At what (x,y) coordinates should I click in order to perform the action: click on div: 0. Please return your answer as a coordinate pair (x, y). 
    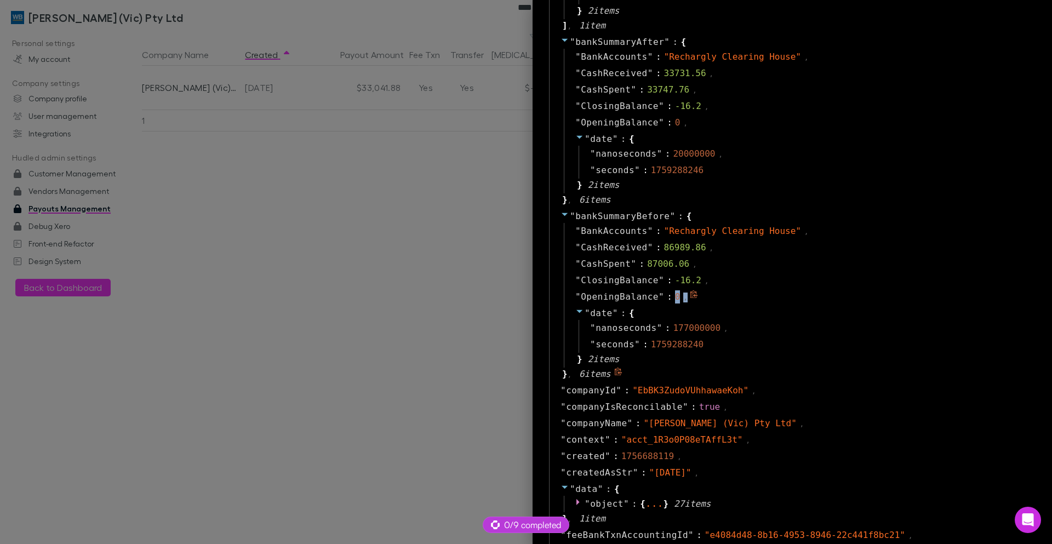
    Looking at the image, I should click on (678, 297).